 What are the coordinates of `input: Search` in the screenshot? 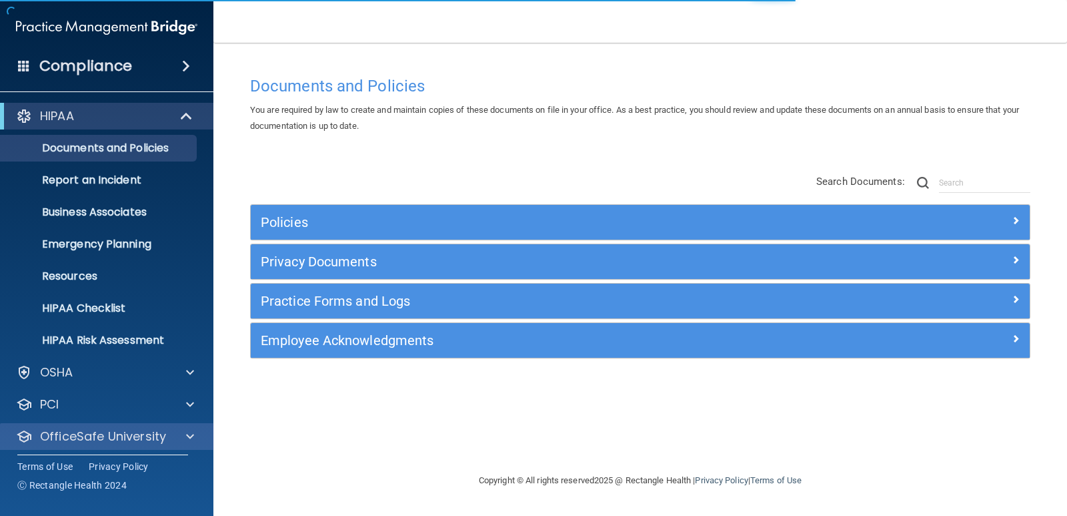 It's located at (985, 183).